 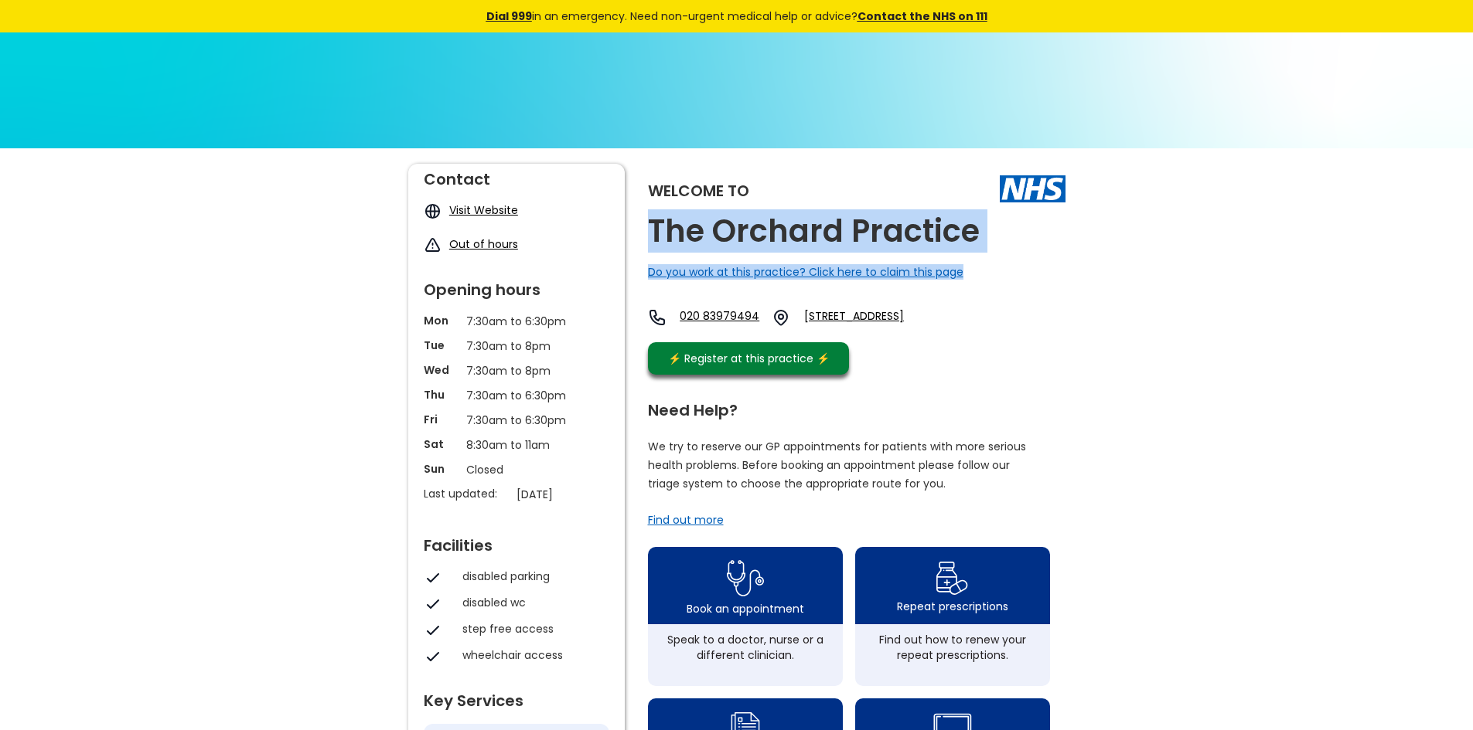 I want to click on p: Thu, so click(x=441, y=395).